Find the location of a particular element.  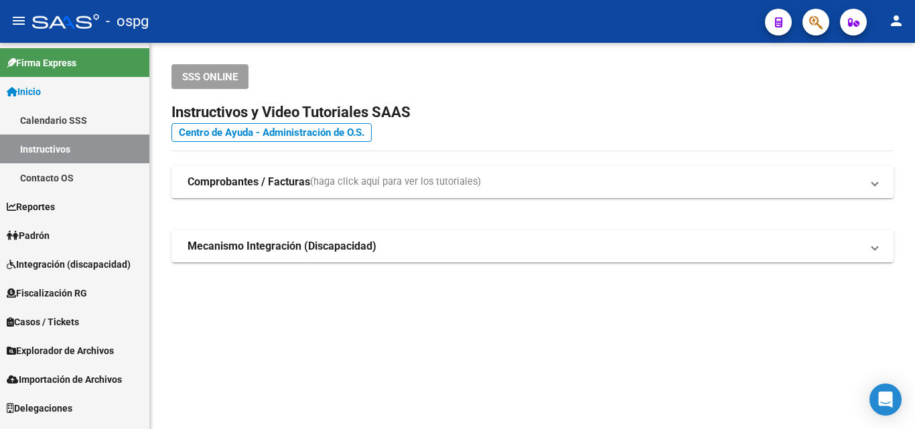

span: Firma Express is located at coordinates (42, 63).